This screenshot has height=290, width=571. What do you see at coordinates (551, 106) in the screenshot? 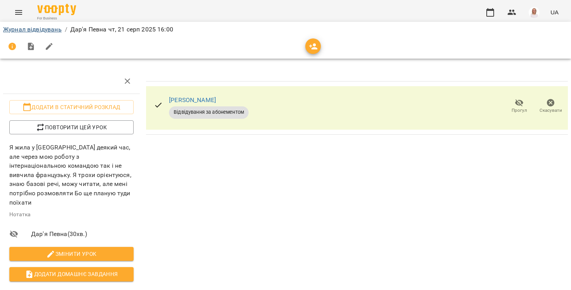
I see `button: Скасувати` at bounding box center [551, 106].